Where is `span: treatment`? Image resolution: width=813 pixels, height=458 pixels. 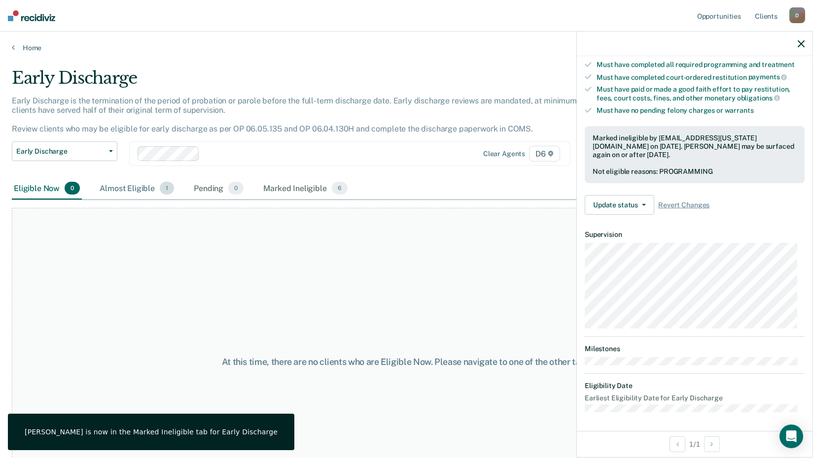 span: treatment is located at coordinates (778, 65).